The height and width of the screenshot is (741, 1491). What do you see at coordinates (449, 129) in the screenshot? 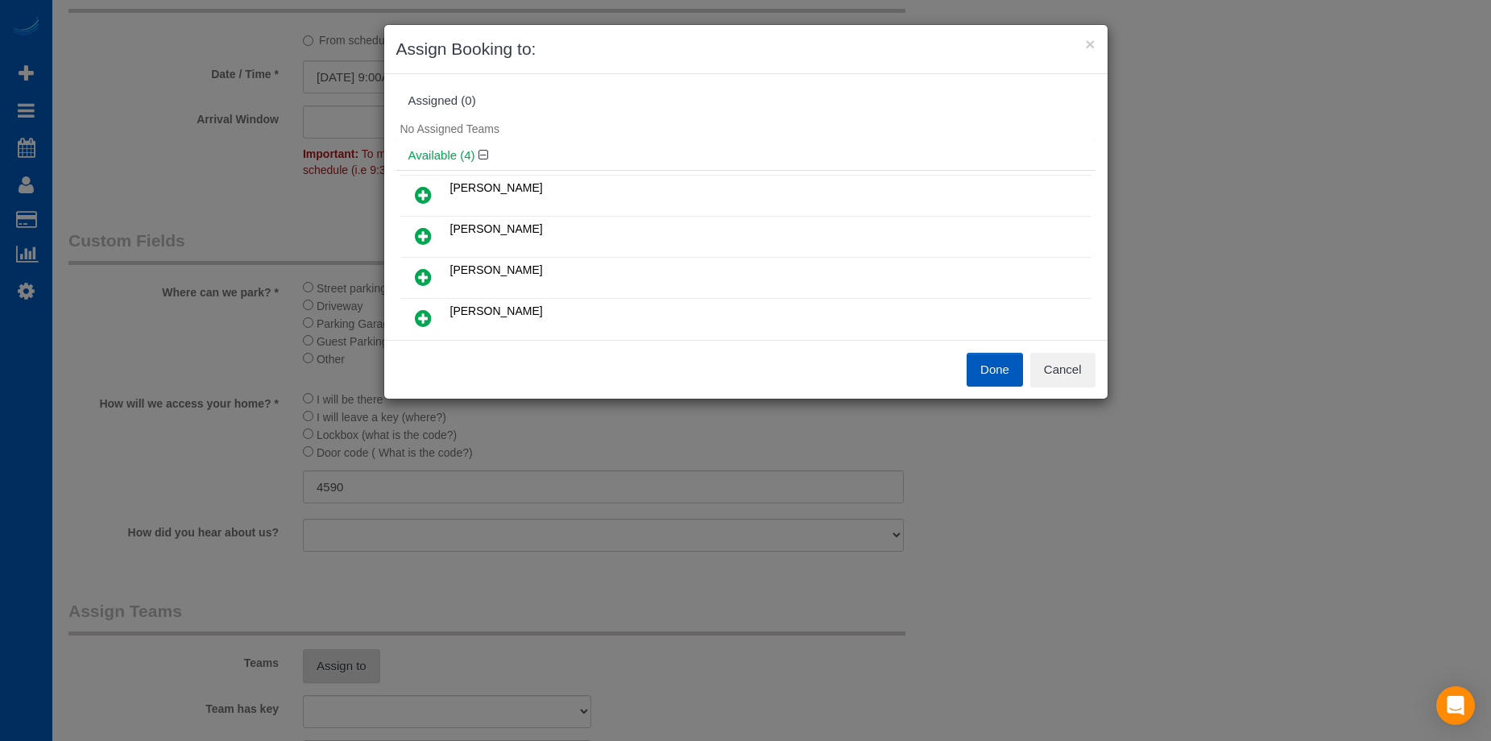
I see `span: No Assigned Teams` at bounding box center [449, 129].